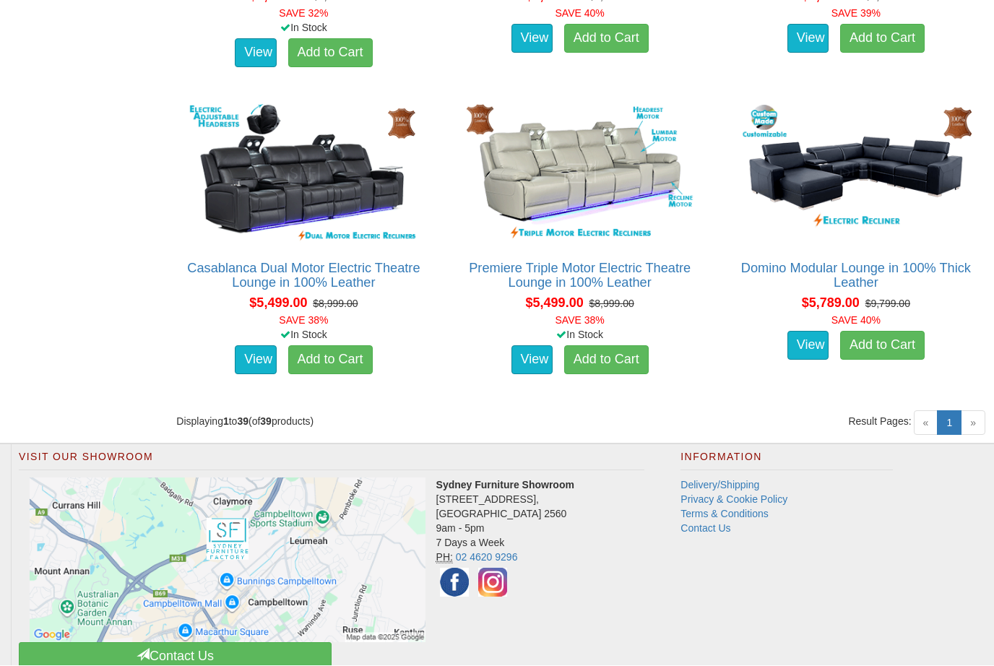  Describe the element at coordinates (505, 486) in the screenshot. I see `strong: Sydney Furniture Showroom` at that location.